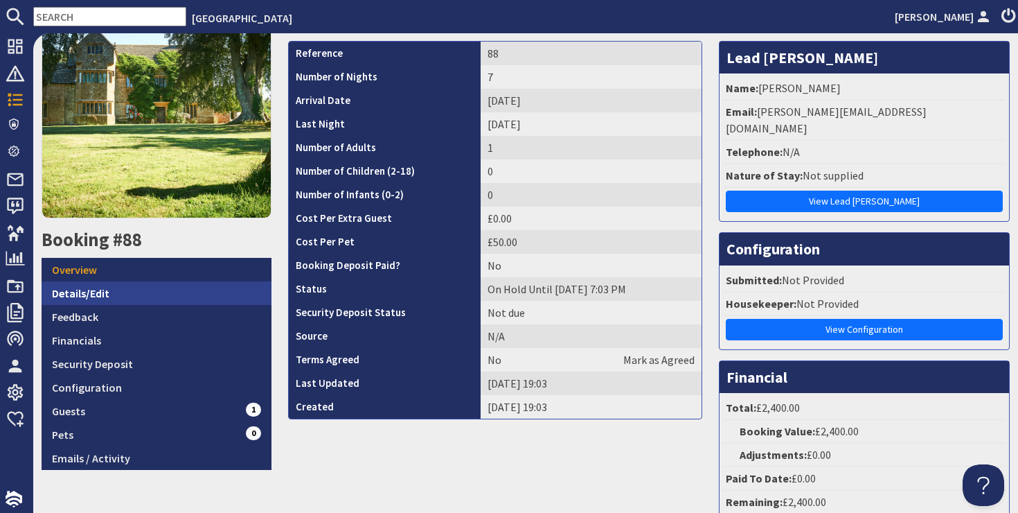 Image resolution: width=1018 pixels, height=513 pixels. Describe the element at coordinates (385, 360) in the screenshot. I see `th: Terms Agreed` at that location.